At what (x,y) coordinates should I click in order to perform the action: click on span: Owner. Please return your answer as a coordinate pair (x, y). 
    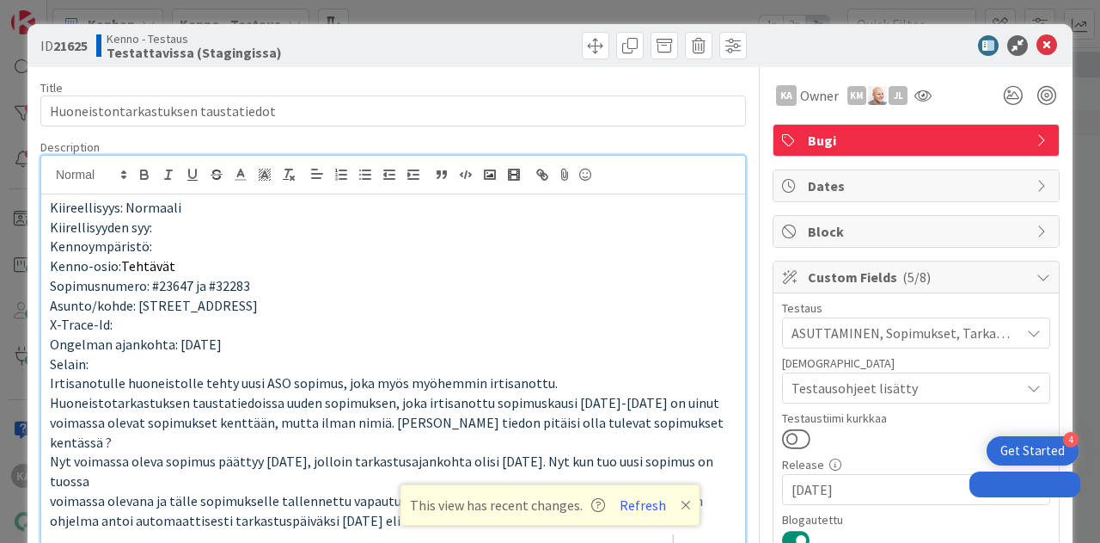
    Looking at the image, I should click on (819, 95).